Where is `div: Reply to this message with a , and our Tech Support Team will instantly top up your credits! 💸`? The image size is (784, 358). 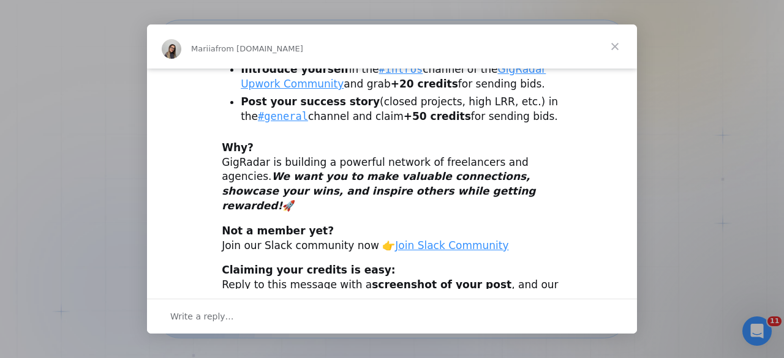 div: Reply to this message with a , and our Tech Support Team will instantly top up your credits! 💸 is located at coordinates (392, 285).